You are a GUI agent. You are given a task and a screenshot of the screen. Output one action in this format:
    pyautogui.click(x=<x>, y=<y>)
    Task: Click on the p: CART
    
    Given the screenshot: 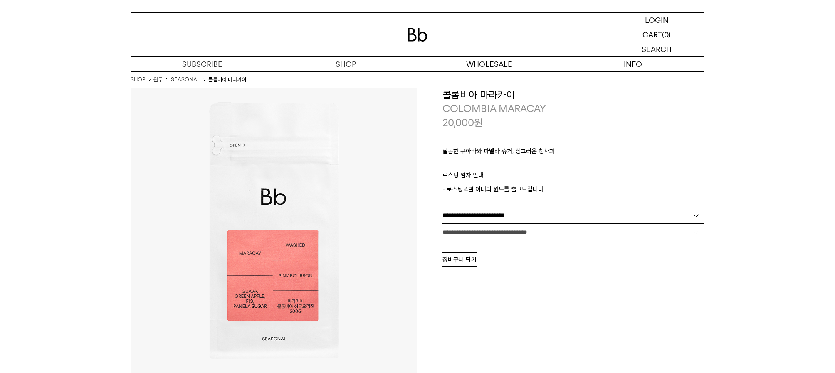 What is the action you would take?
    pyautogui.click(x=652, y=34)
    